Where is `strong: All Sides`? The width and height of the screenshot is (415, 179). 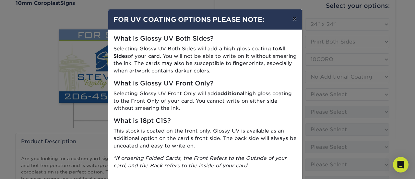
strong: All Sides is located at coordinates (199, 52).